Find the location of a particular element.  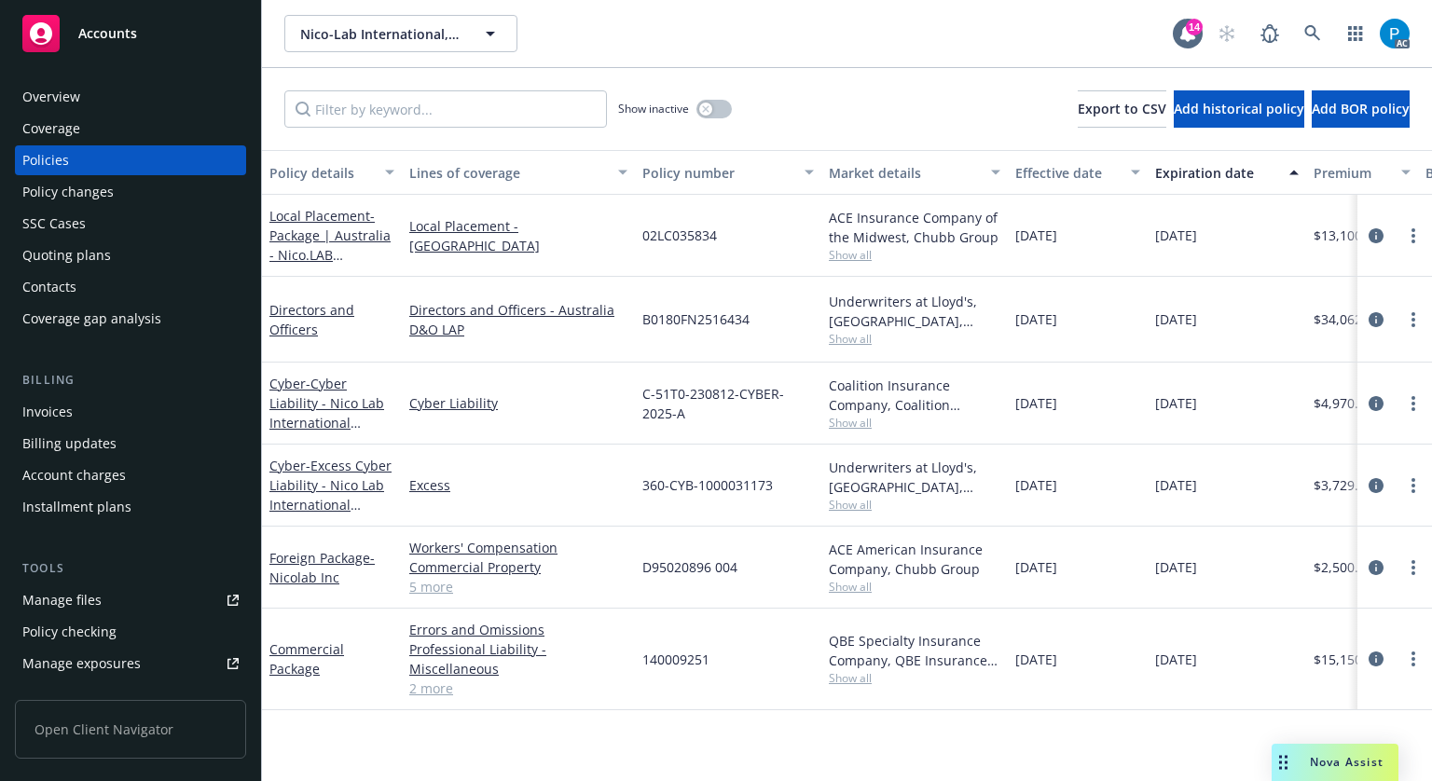

a: Manage files is located at coordinates (131, 600).